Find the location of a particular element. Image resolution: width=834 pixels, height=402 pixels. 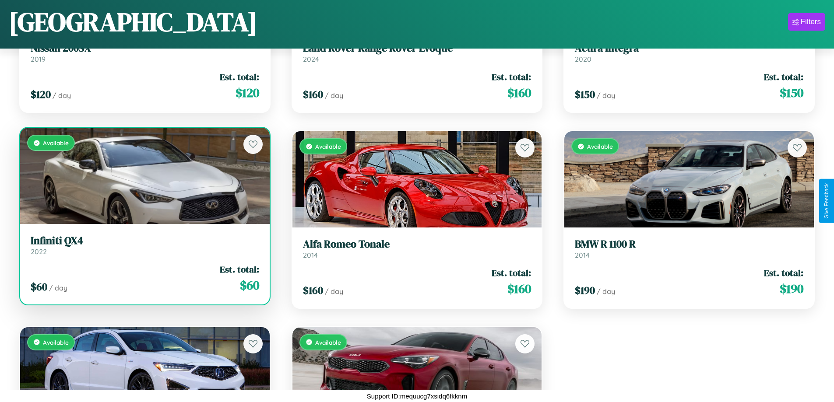

h3: Nissan 200SX is located at coordinates (145, 48).